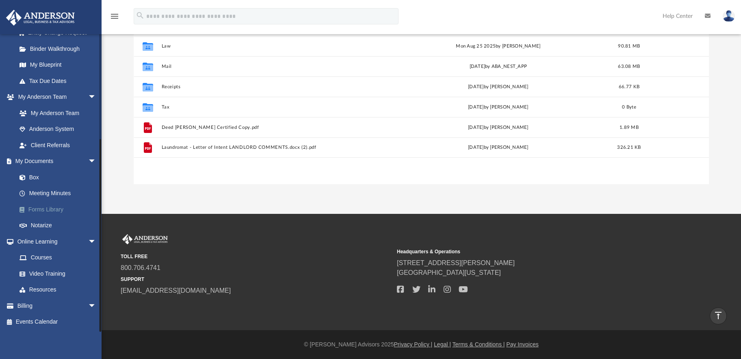  Describe the element at coordinates (413, 344) in the screenshot. I see `a: Privacy Policy |` at that location.